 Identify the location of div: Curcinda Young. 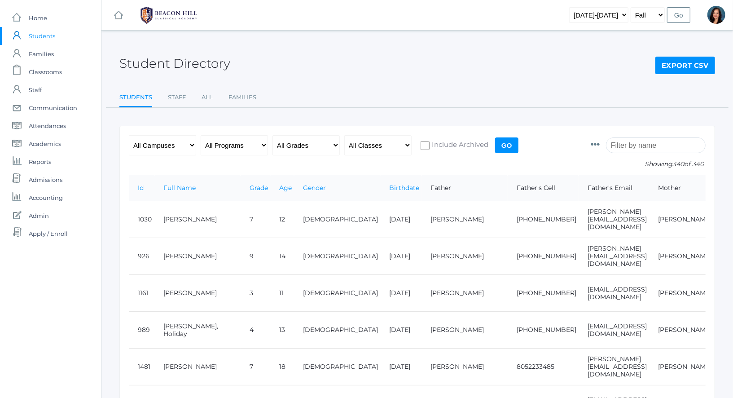
(716, 15).